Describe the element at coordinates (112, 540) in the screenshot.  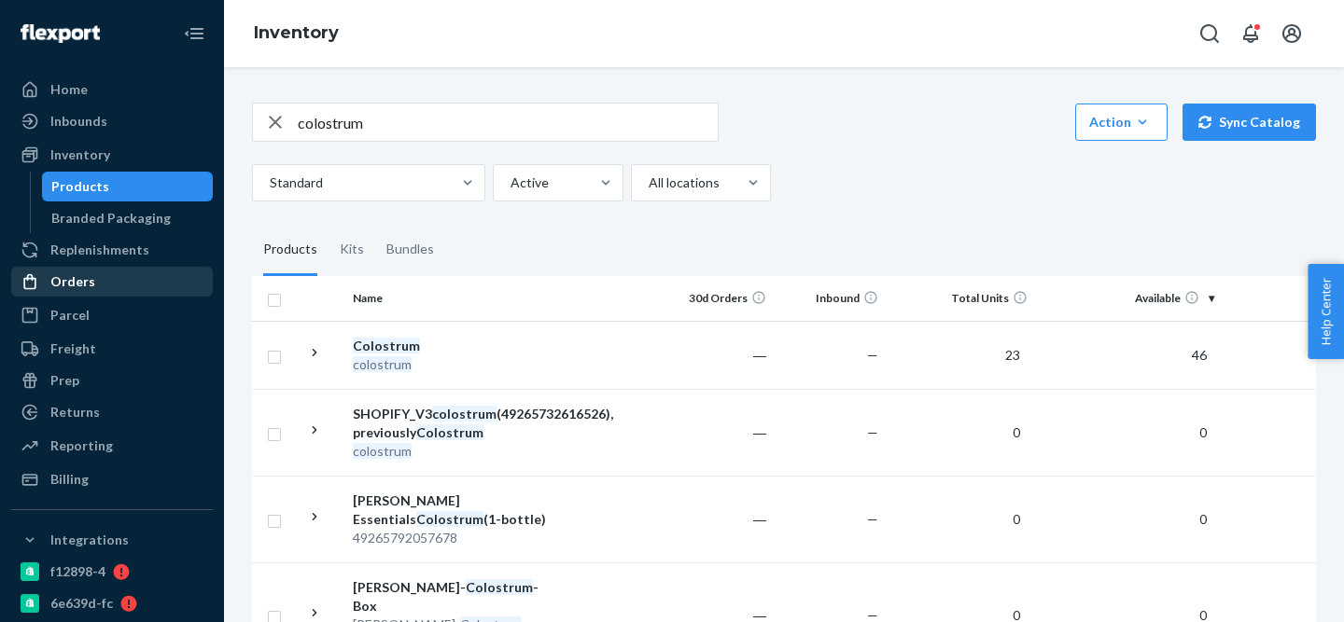
I see `button: Integrations` at that location.